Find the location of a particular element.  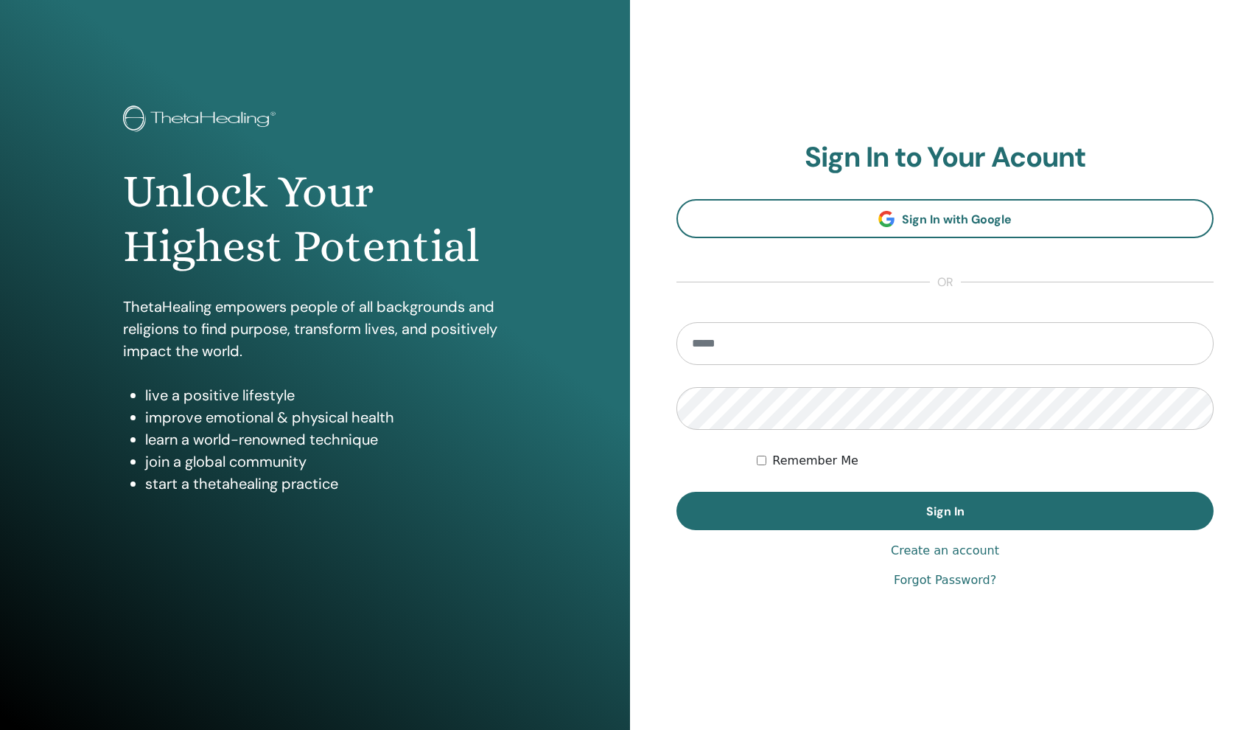

li: join a global community is located at coordinates (326, 461).